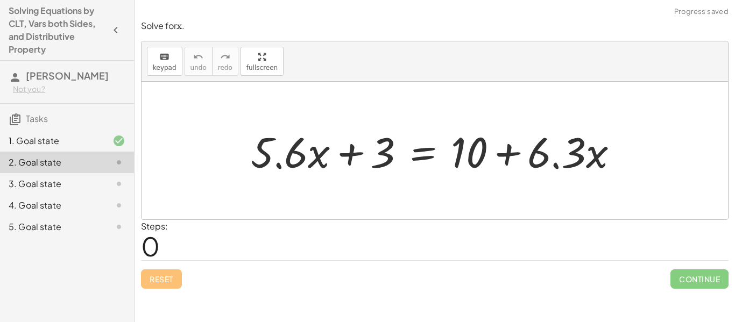 This screenshot has height=322, width=735. I want to click on div: 3. Goal state, so click(52, 184).